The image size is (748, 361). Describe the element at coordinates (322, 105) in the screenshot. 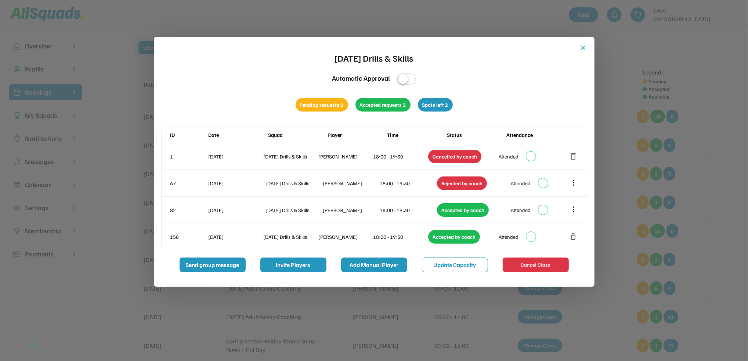

I see `div: Pending requests 0` at that location.